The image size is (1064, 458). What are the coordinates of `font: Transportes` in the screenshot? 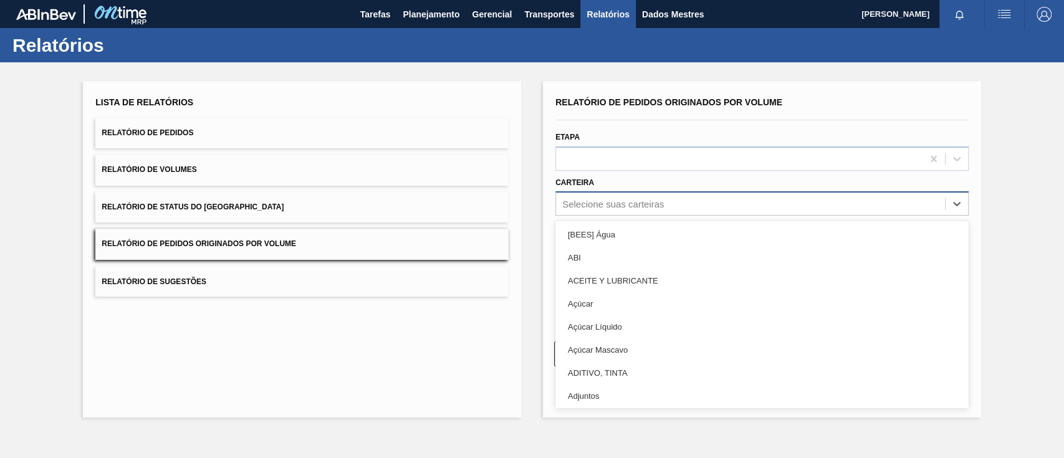 It's located at (549, 14).